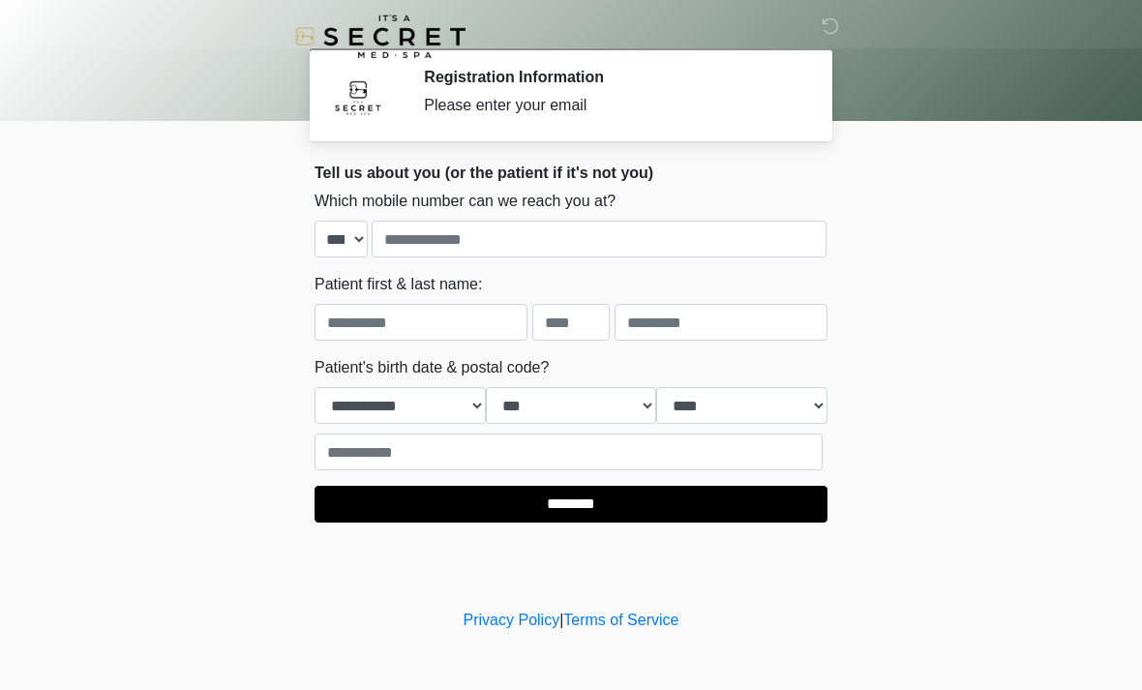 This screenshot has height=690, width=1142. I want to click on a: Privacy Policy, so click(512, 619).